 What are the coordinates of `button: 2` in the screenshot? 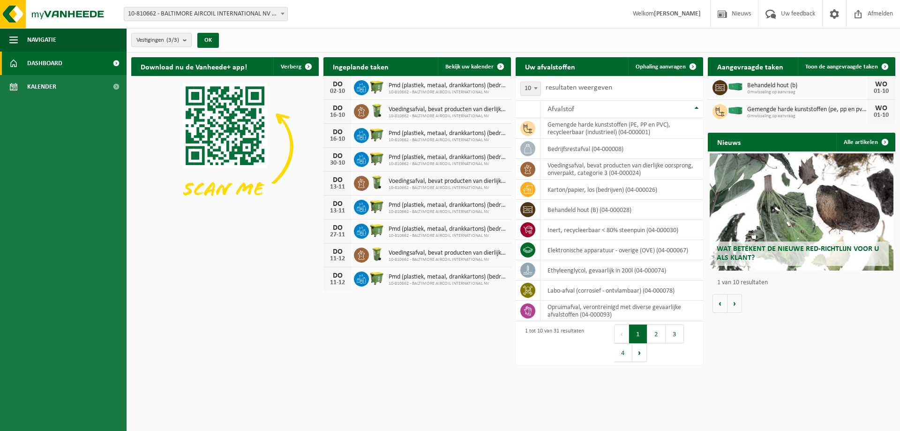 It's located at (656, 334).